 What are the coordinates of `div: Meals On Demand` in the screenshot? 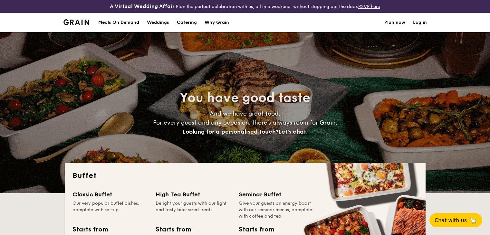 It's located at (118, 23).